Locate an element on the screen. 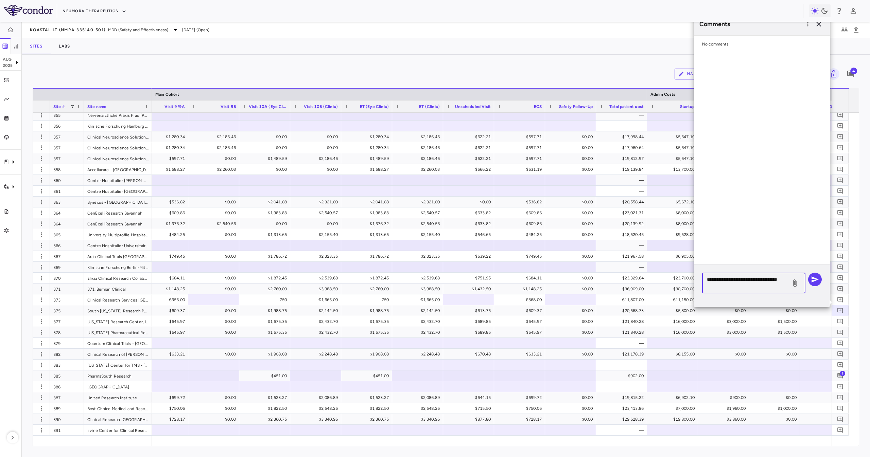 The image size is (870, 457). div: $751.95 is located at coordinates (470, 278).